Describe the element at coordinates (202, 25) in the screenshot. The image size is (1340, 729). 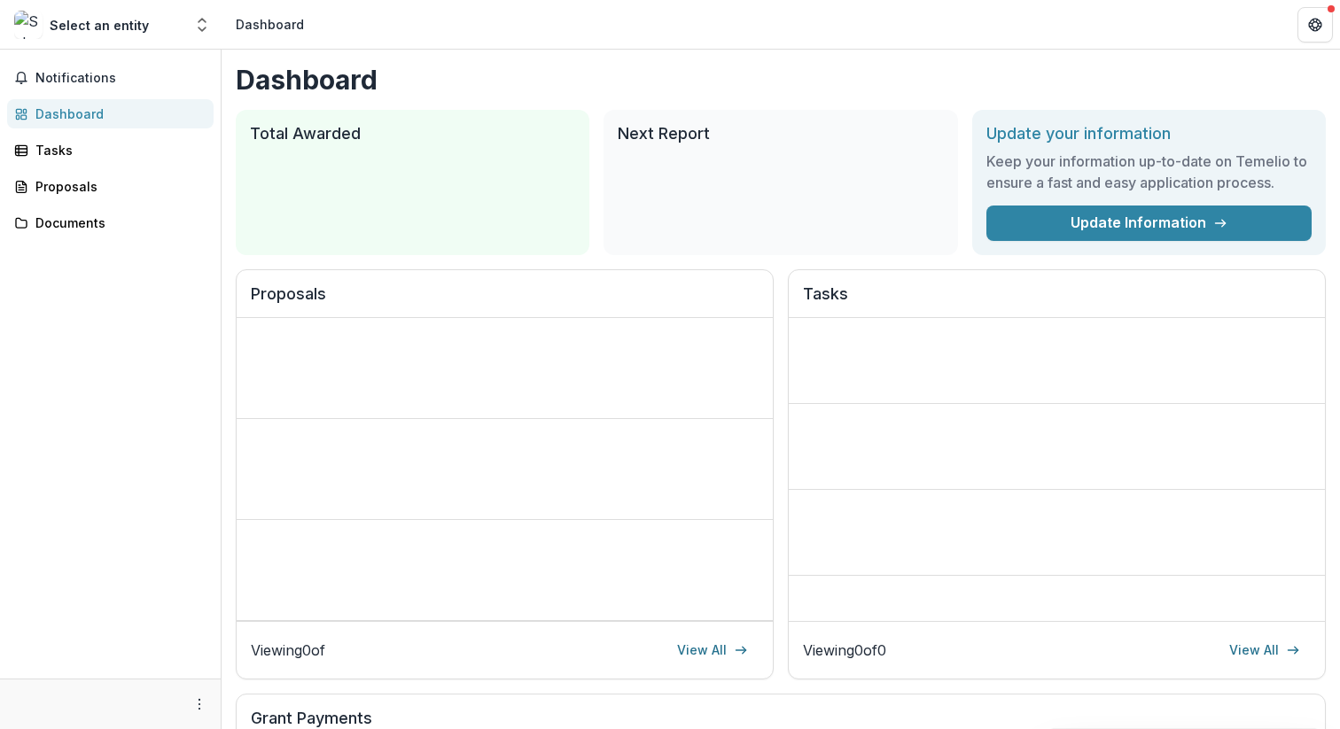
I see `button: Open entity switcher` at that location.